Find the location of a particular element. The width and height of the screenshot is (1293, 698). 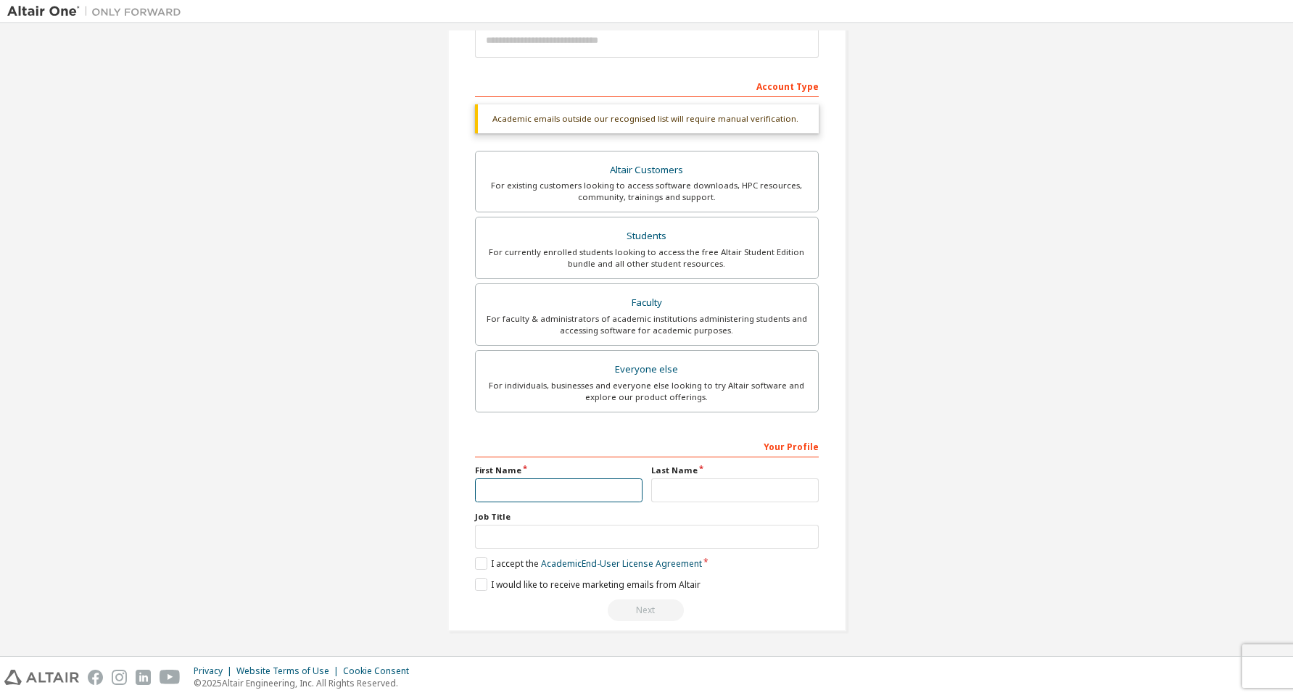

div: Read and acccept EULA to continue is located at coordinates (647, 610).